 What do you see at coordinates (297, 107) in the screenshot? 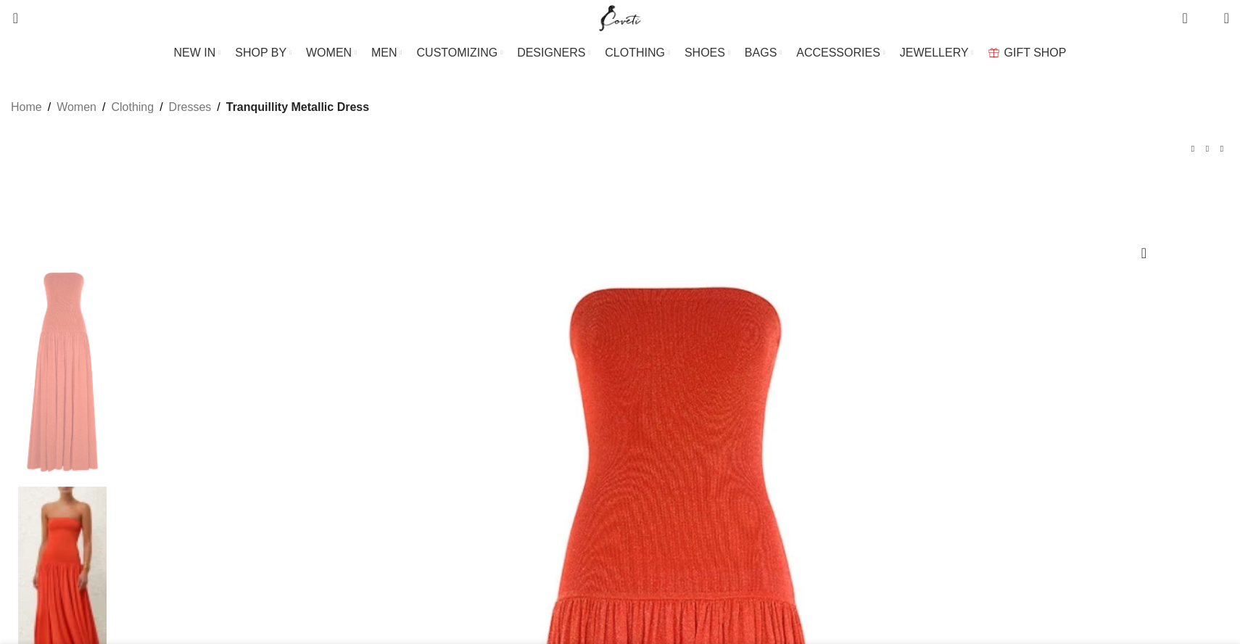
I see `span: Tranquillity Metallic Dress` at bounding box center [297, 107].